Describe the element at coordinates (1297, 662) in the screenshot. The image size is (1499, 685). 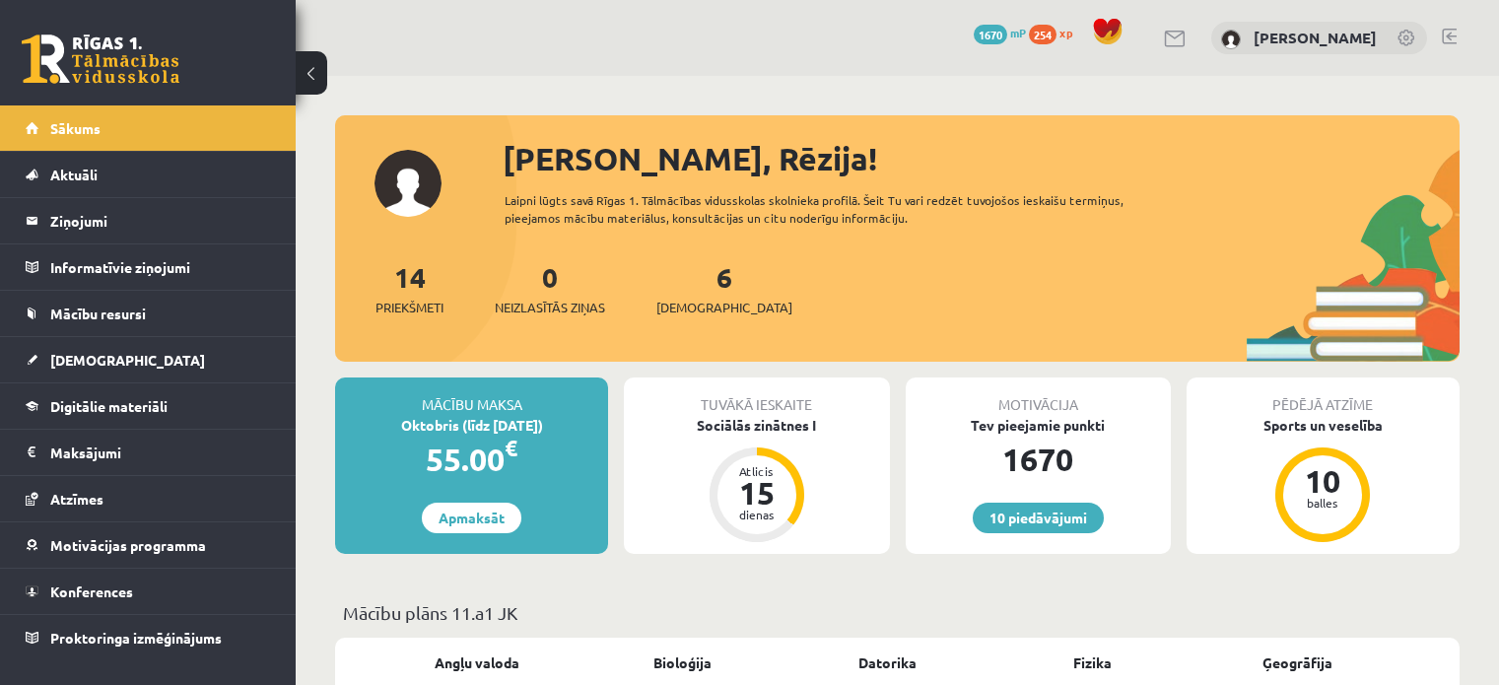
I see `a: Ģeogrāfija` at that location.